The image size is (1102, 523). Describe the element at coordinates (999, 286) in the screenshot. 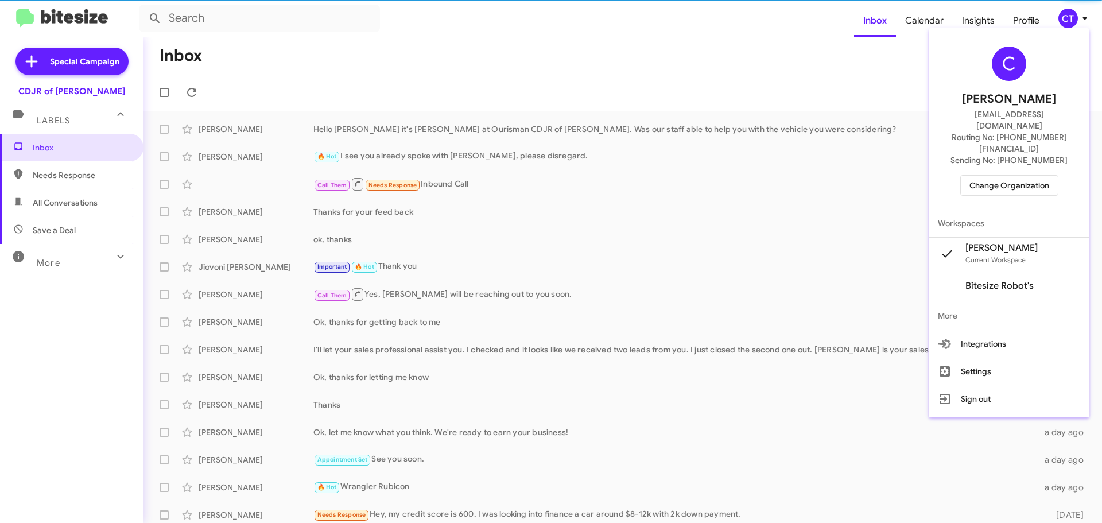

I see `span: Bitesize Robot's` at that location.